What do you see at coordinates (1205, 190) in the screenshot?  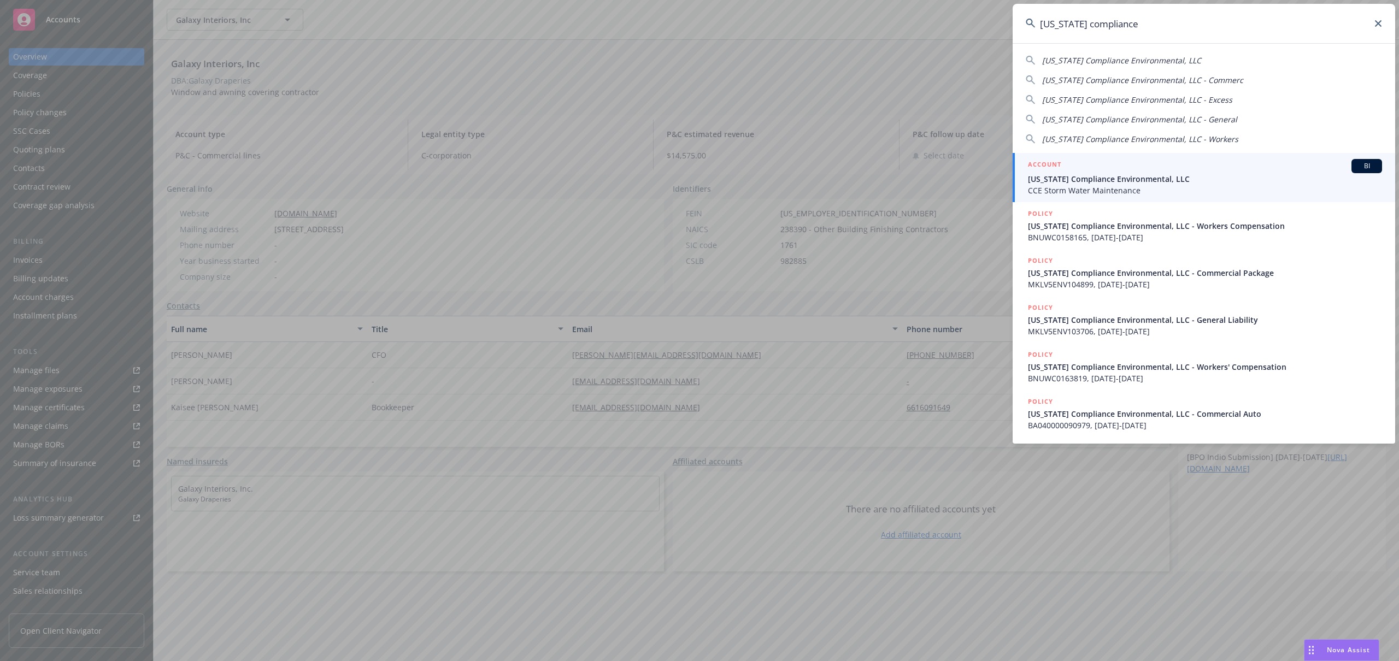 I see `span: CCE Storm Water Maintenance` at bounding box center [1205, 190].